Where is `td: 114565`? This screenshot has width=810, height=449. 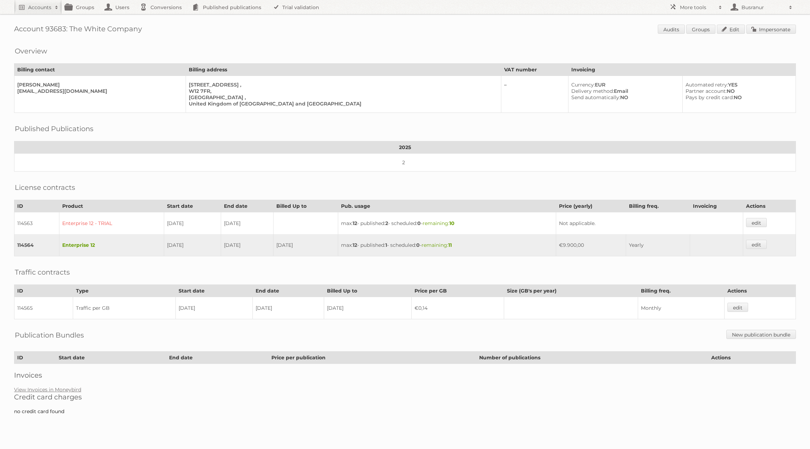
td: 114565 is located at coordinates (44, 308).